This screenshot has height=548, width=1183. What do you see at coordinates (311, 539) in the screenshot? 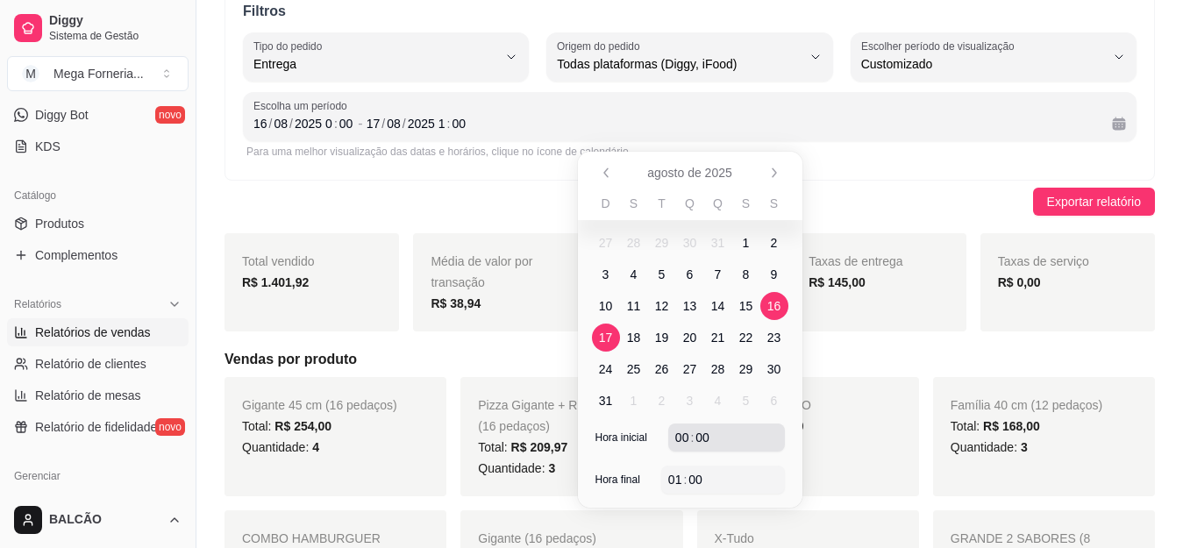
I see `span: COMBO HAMBURGUER` at bounding box center [311, 539].